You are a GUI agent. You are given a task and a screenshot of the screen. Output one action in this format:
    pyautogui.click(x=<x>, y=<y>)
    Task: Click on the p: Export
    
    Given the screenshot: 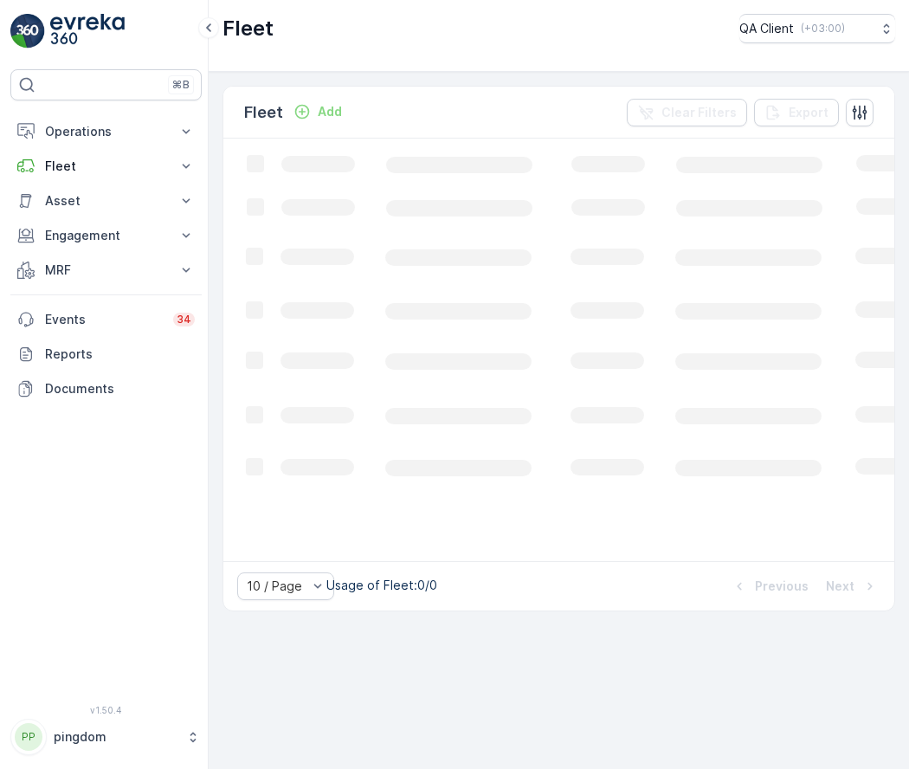 What is the action you would take?
    pyautogui.click(x=809, y=113)
    